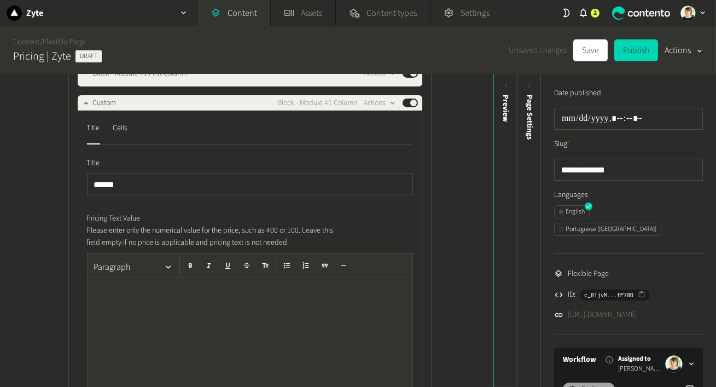 This screenshot has width=716, height=387. What do you see at coordinates (94, 128) in the screenshot?
I see `div: Title` at bounding box center [94, 128].